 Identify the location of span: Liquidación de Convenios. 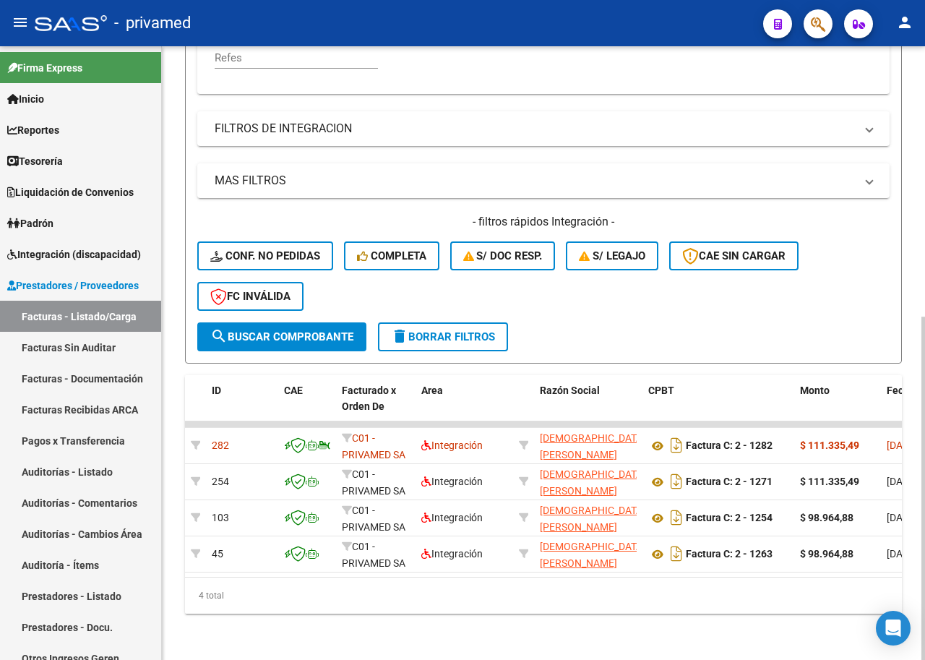
(70, 192).